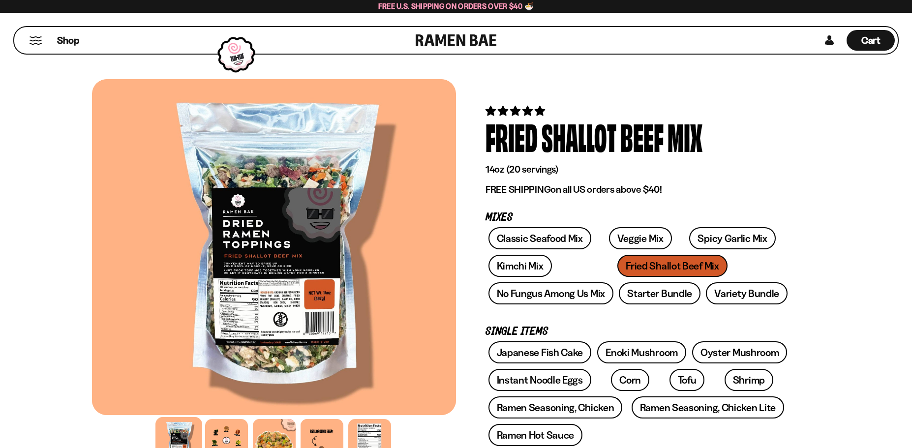 This screenshot has width=912, height=448. What do you see at coordinates (638, 332) in the screenshot?
I see `p: Single Items` at bounding box center [638, 332].